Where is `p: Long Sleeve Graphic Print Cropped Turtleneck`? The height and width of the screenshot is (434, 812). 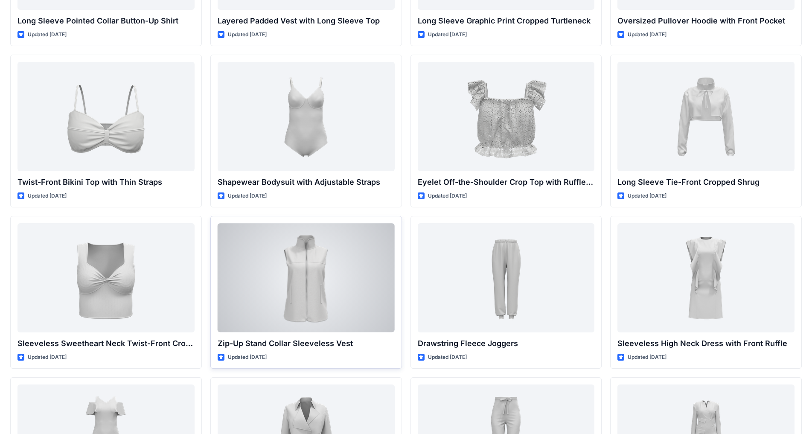 p: Long Sleeve Graphic Print Cropped Turtleneck is located at coordinates (506, 21).